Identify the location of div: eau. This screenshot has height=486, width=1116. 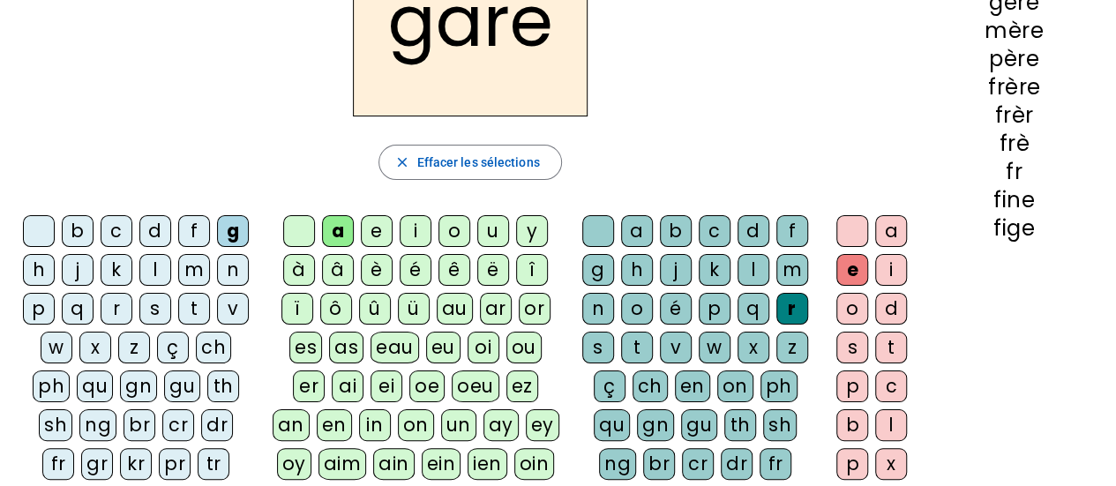
(394, 348).